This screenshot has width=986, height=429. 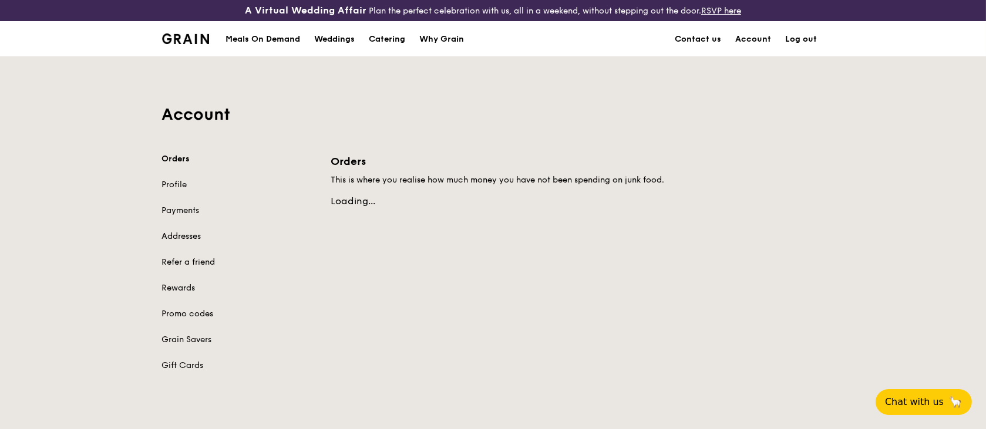 What do you see at coordinates (442, 39) in the screenshot?
I see `div: Why Grain` at bounding box center [442, 39].